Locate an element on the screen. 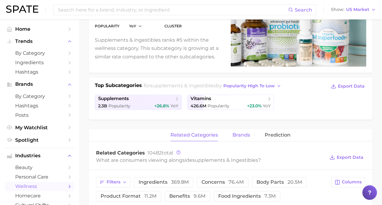 The image size is (382, 205). span: concerns is located at coordinates (222, 182).